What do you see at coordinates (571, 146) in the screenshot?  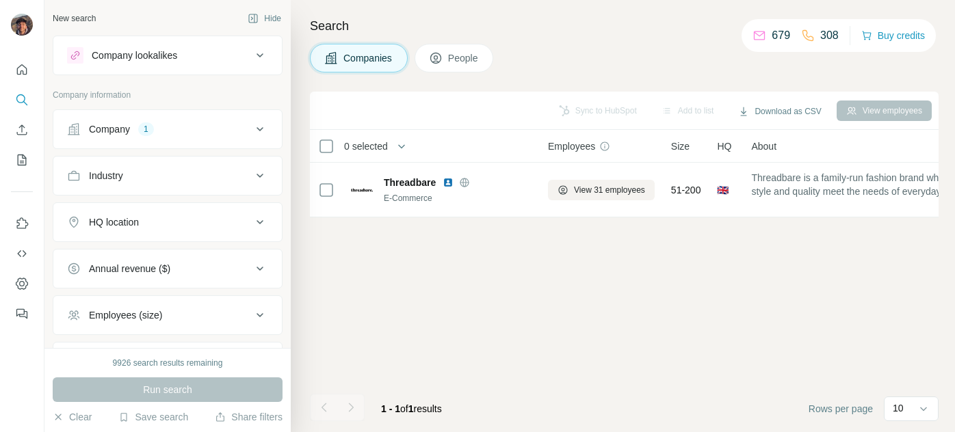 I see `span: Employees` at bounding box center [571, 146].